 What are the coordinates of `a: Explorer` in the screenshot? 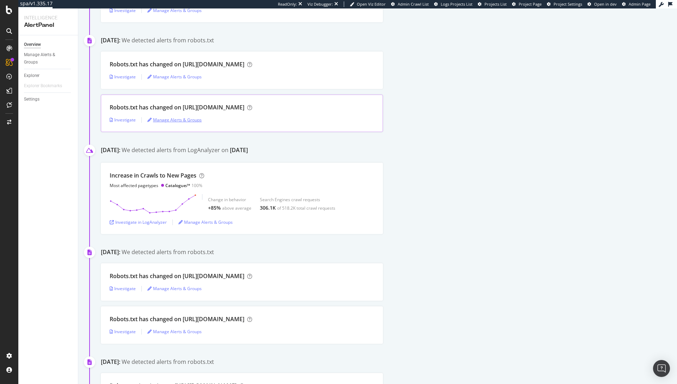 It's located at (48, 75).